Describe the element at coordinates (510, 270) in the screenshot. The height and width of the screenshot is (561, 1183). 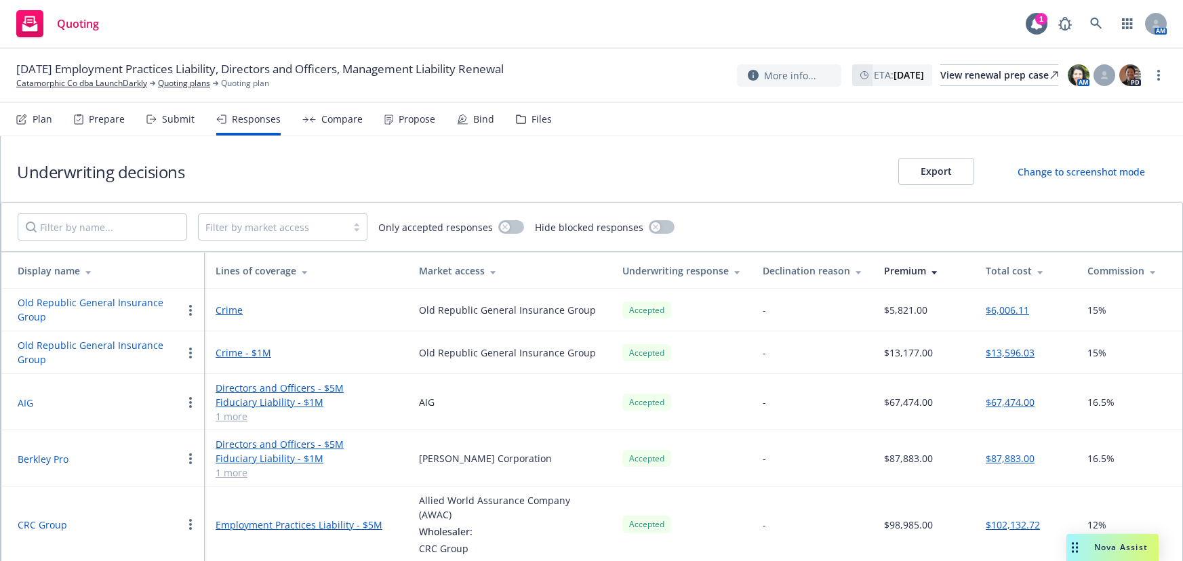
I see `div: Market access` at that location.